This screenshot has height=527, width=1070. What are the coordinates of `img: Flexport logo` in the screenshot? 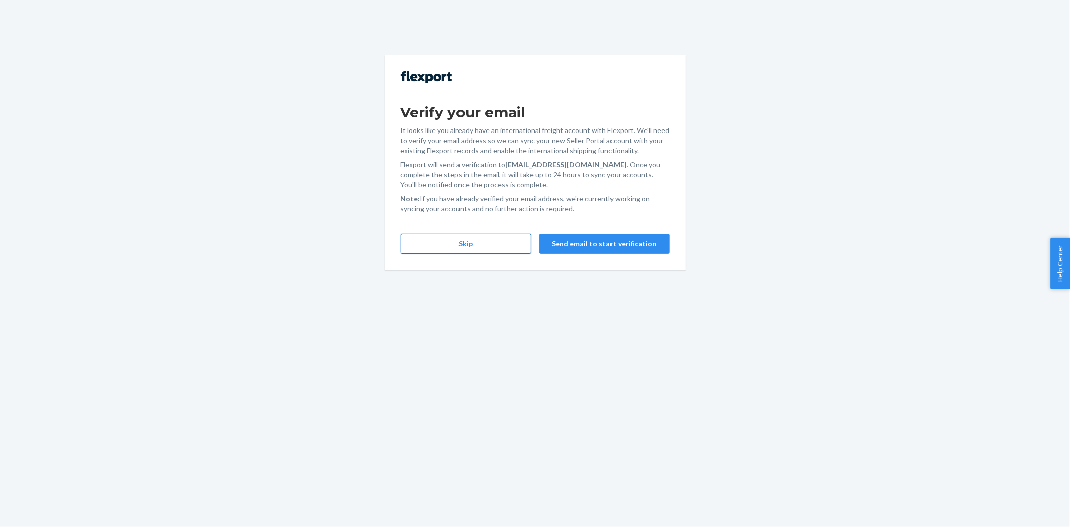 It's located at (426, 77).